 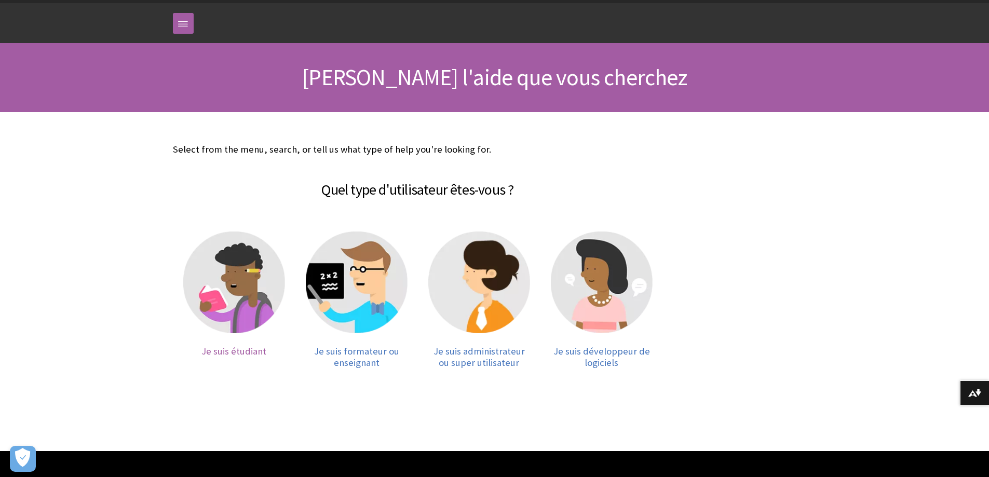 What do you see at coordinates (602, 300) in the screenshot?
I see `a: développeur Je suis développeur de logiciels` at bounding box center [602, 300].